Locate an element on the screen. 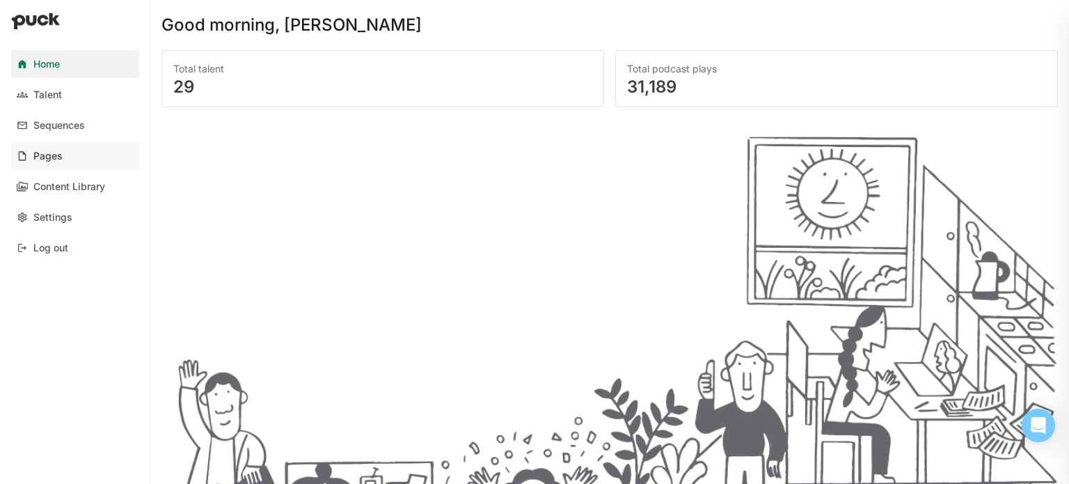 This screenshot has height=484, width=1069. a: Content Library is located at coordinates (75, 186).